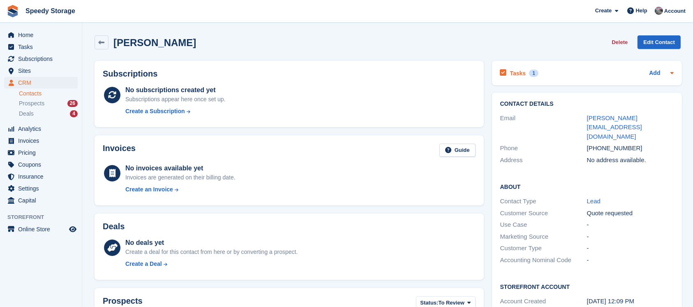 This screenshot has height=307, width=693. I want to click on span: Account, so click(675, 11).